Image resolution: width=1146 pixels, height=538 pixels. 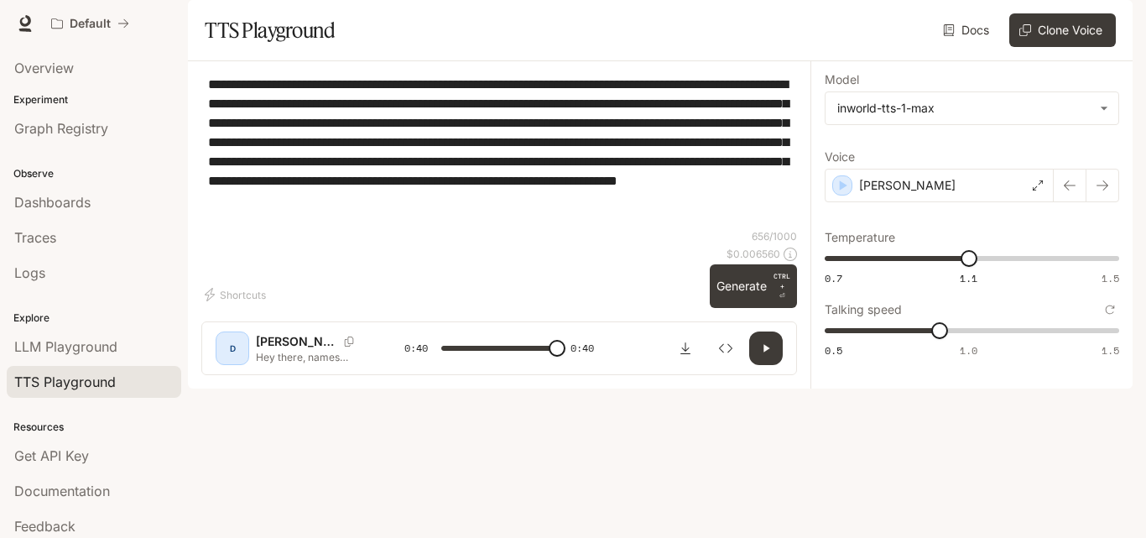 What do you see at coordinates (833, 350) in the screenshot?
I see `span: 0.5` at bounding box center [833, 350].